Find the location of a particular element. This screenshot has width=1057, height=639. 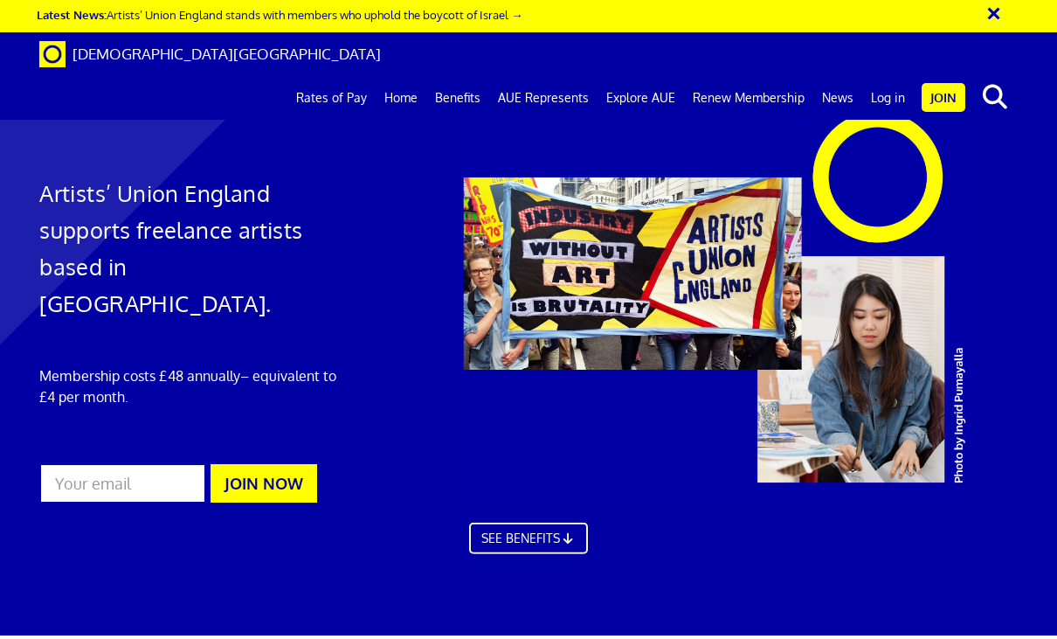

a: News is located at coordinates (838, 98).